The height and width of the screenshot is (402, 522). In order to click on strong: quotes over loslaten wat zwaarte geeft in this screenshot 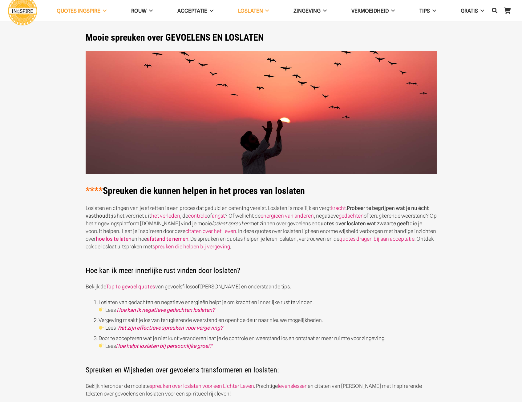, I will do `click(363, 223)`.